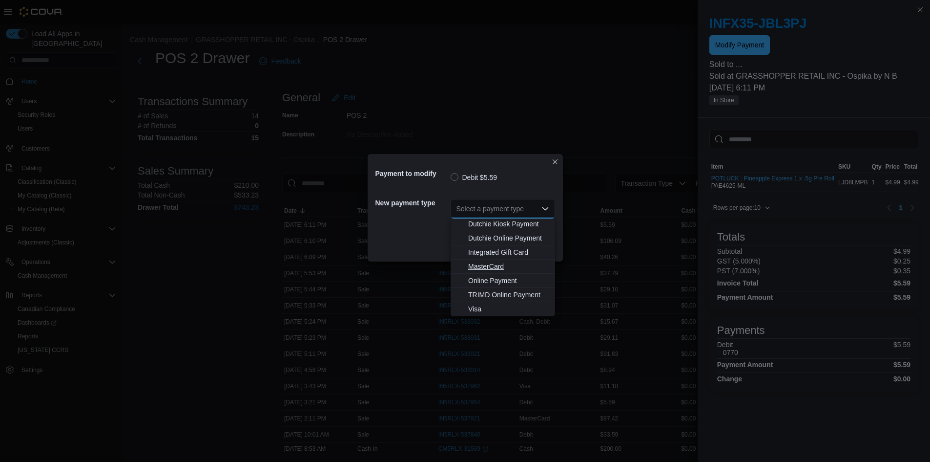 The image size is (930, 462). I want to click on span: MasterCard, so click(509, 266).